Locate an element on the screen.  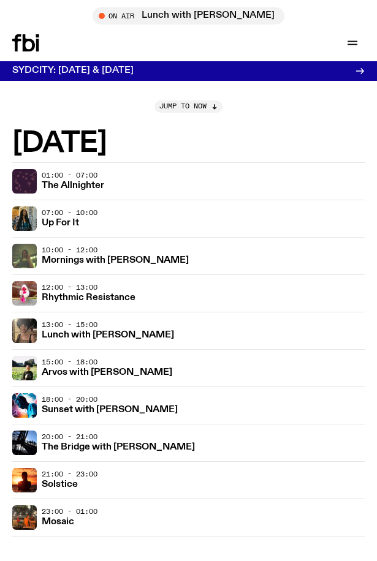
span: 20:00 - 21:00 is located at coordinates (69, 437).